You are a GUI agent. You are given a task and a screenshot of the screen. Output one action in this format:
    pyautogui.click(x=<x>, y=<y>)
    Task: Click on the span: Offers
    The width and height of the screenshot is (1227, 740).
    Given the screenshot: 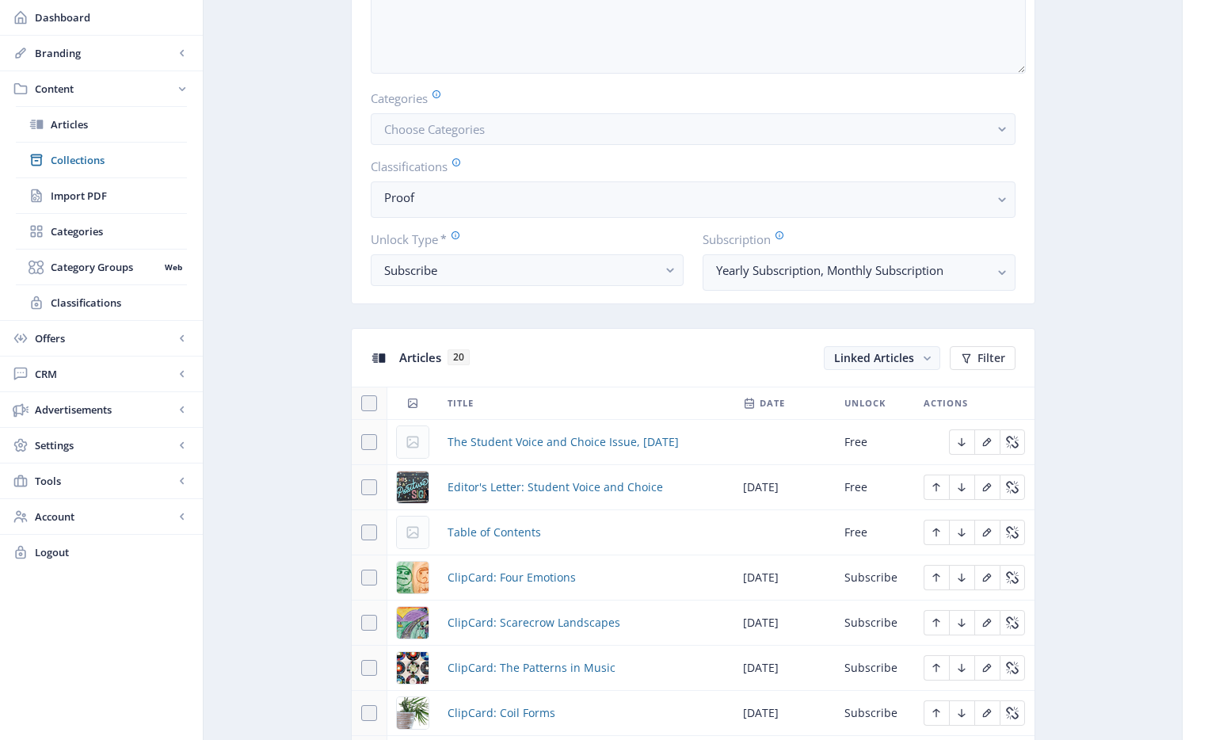 What is the action you would take?
    pyautogui.click(x=105, y=338)
    